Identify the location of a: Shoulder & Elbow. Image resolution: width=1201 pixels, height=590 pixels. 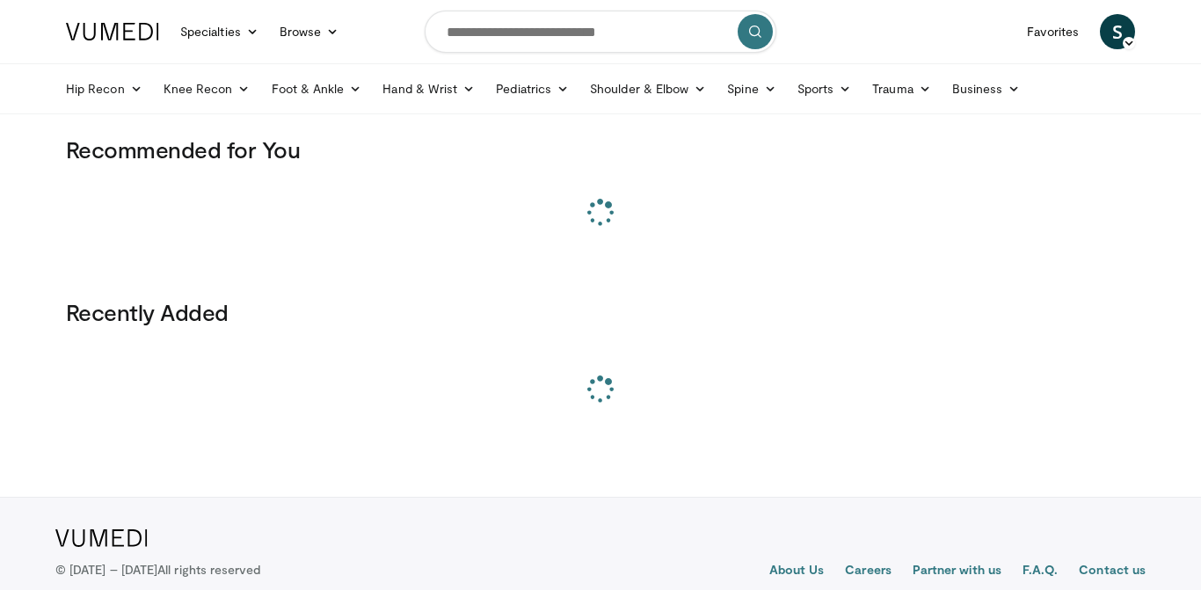
(648, 89).